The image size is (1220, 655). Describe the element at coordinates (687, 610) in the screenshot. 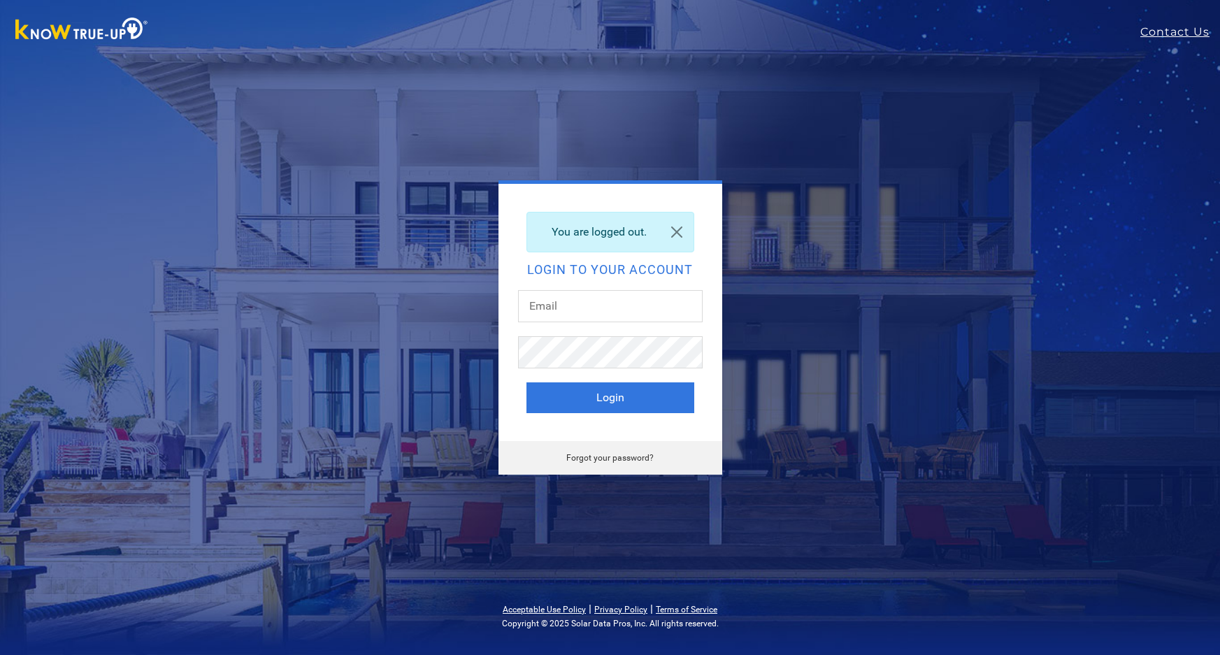

I see `a: Terms of Service` at that location.